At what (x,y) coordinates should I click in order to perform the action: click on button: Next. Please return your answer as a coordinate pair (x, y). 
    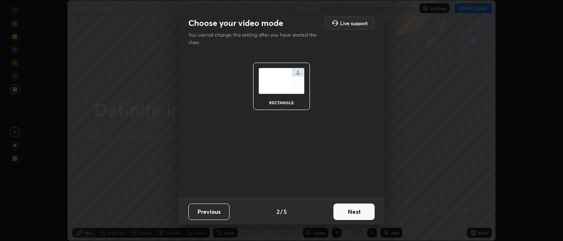
    Looking at the image, I should click on (354, 212).